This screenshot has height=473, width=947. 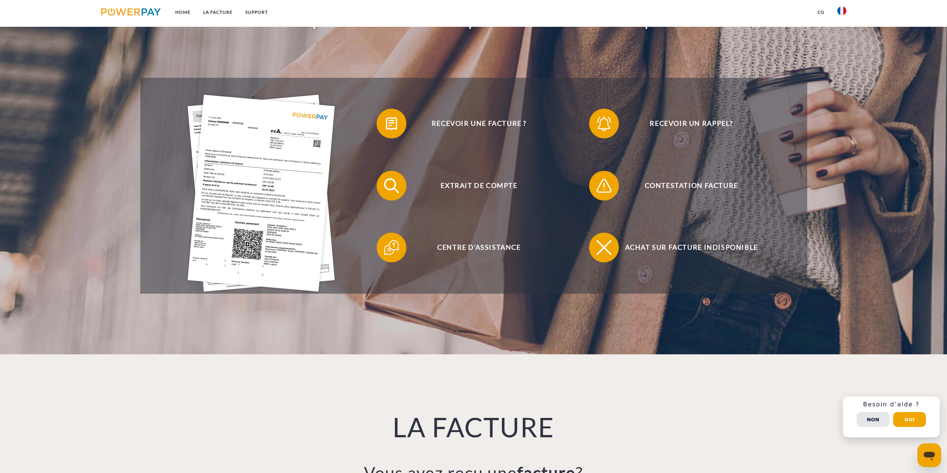 What do you see at coordinates (821, 12) in the screenshot?
I see `a: CG` at bounding box center [821, 12].